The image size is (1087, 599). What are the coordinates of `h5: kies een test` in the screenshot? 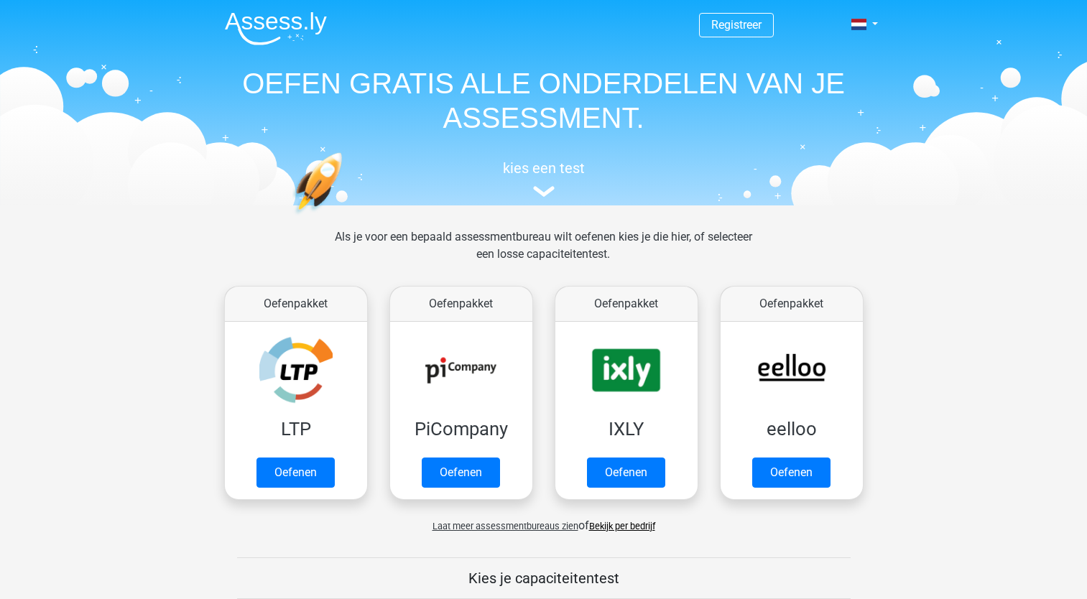 It's located at (544, 168).